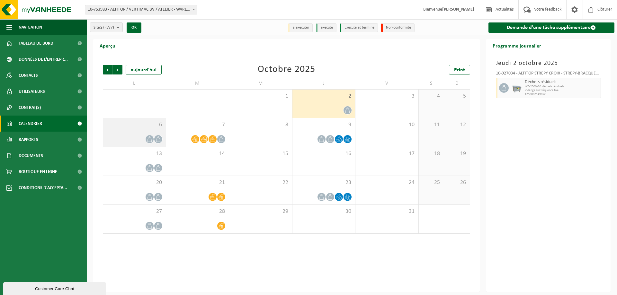 The height and width of the screenshot is (295, 617). What do you see at coordinates (36, 43) in the screenshot?
I see `span: Tableau de bord` at bounding box center [36, 43].